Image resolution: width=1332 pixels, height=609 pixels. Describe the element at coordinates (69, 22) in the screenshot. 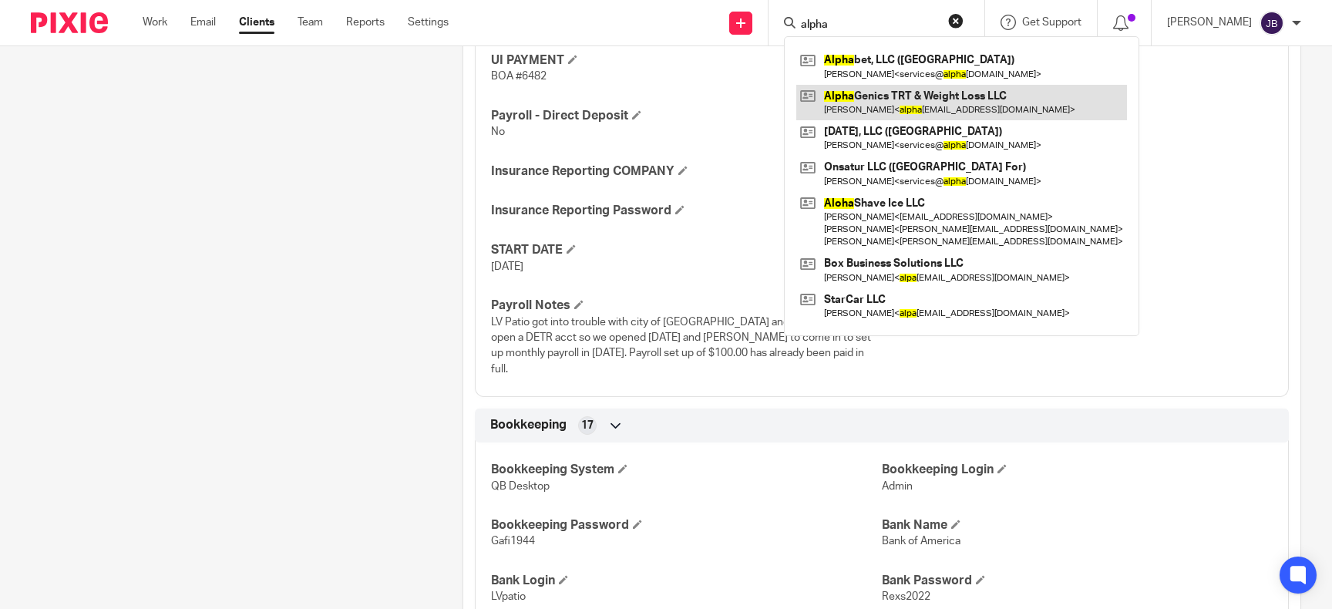

I see `img: Pixie` at that location.